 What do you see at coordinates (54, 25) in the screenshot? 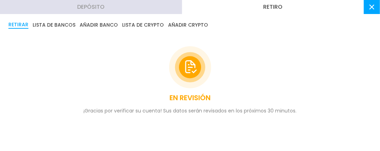
I see `button: LISTA DE BANCOS` at bounding box center [54, 25].